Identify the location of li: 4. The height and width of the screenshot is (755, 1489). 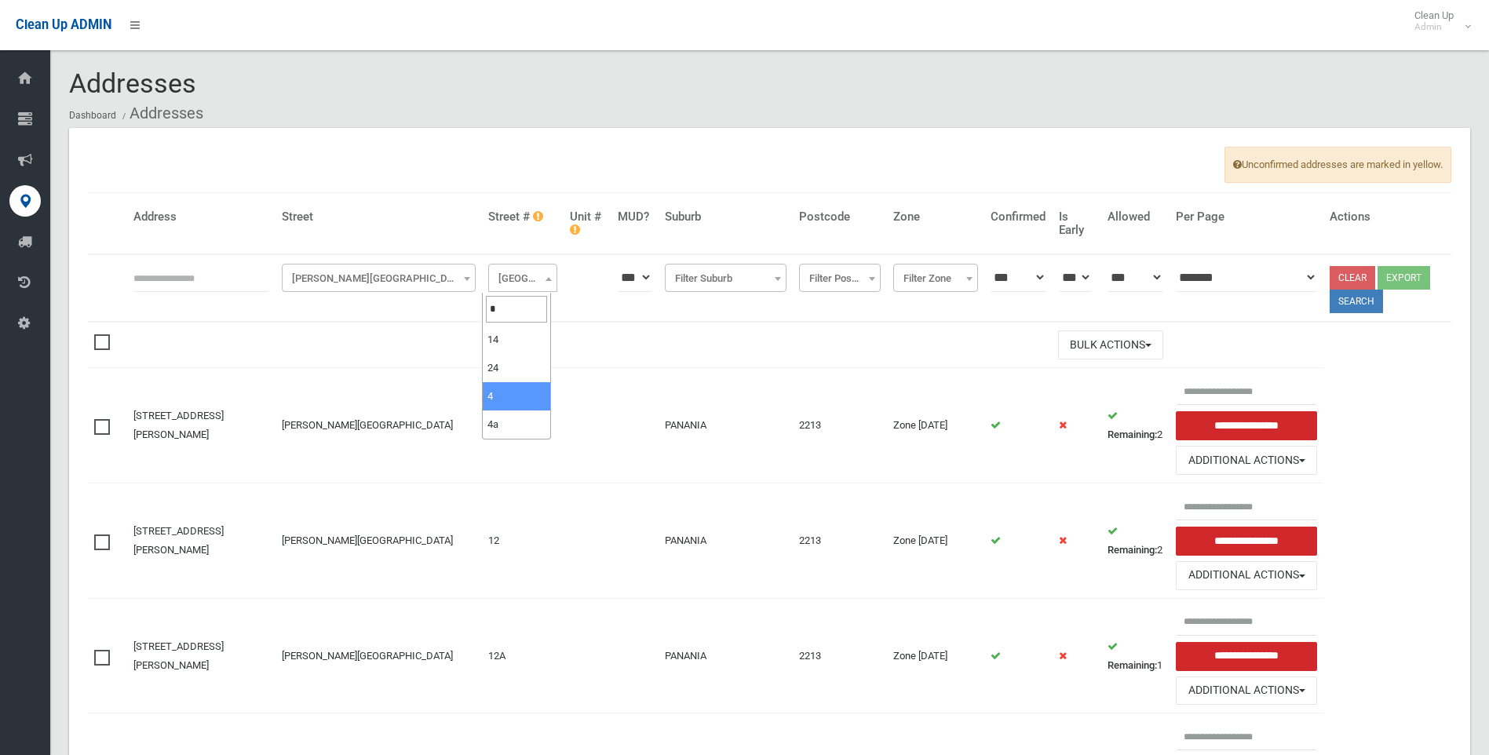
(516, 396).